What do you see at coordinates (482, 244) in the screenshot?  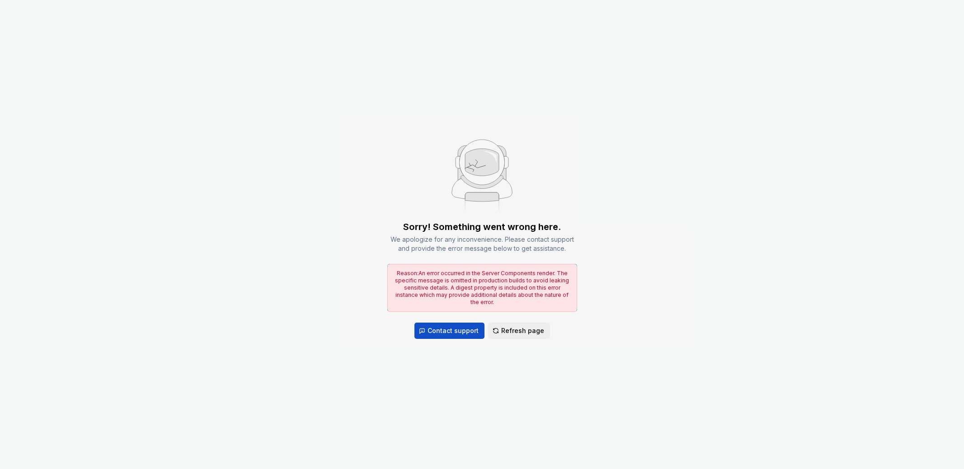 I see `div: We apologize for any inconvenience. Please contact support and provide the error message below to...` at bounding box center [482, 244].